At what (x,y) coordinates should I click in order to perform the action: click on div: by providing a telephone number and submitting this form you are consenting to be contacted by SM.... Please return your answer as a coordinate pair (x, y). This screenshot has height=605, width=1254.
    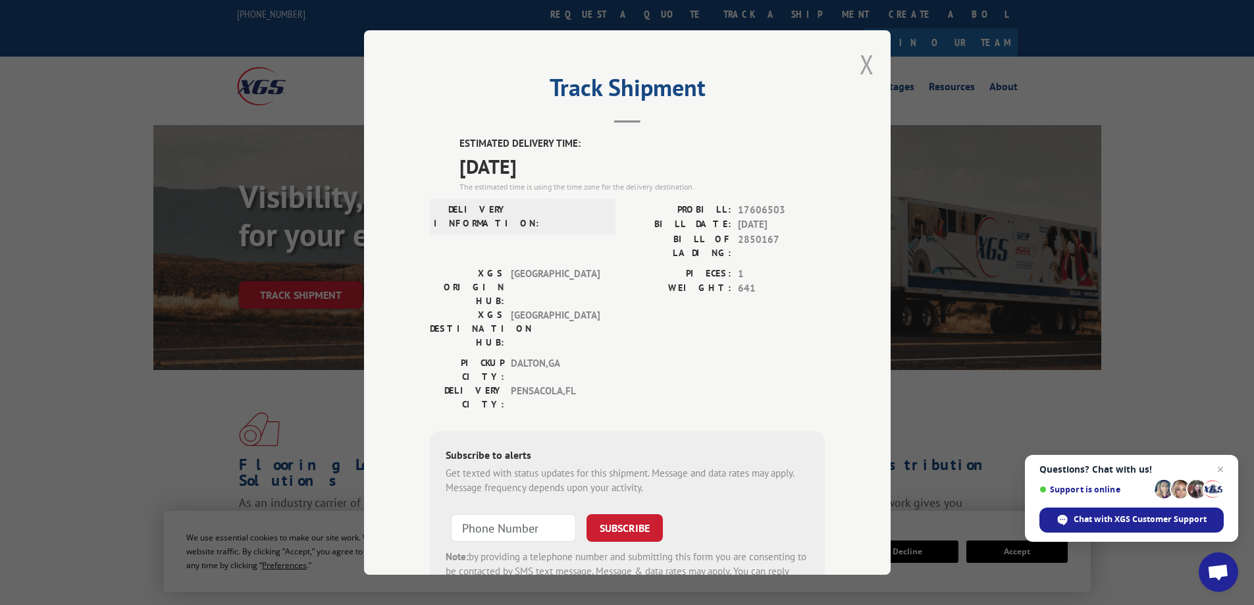
    Looking at the image, I should click on (627, 572).